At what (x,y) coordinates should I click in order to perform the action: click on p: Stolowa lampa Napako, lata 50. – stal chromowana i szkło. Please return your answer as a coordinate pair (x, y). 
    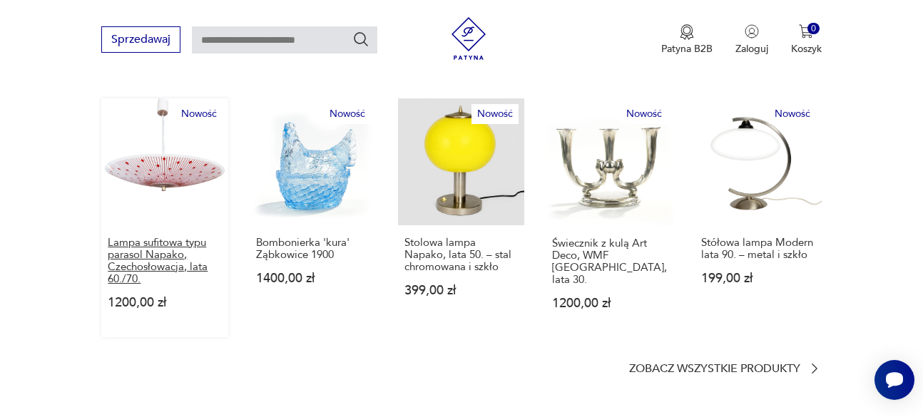
    Looking at the image, I should click on (461, 255).